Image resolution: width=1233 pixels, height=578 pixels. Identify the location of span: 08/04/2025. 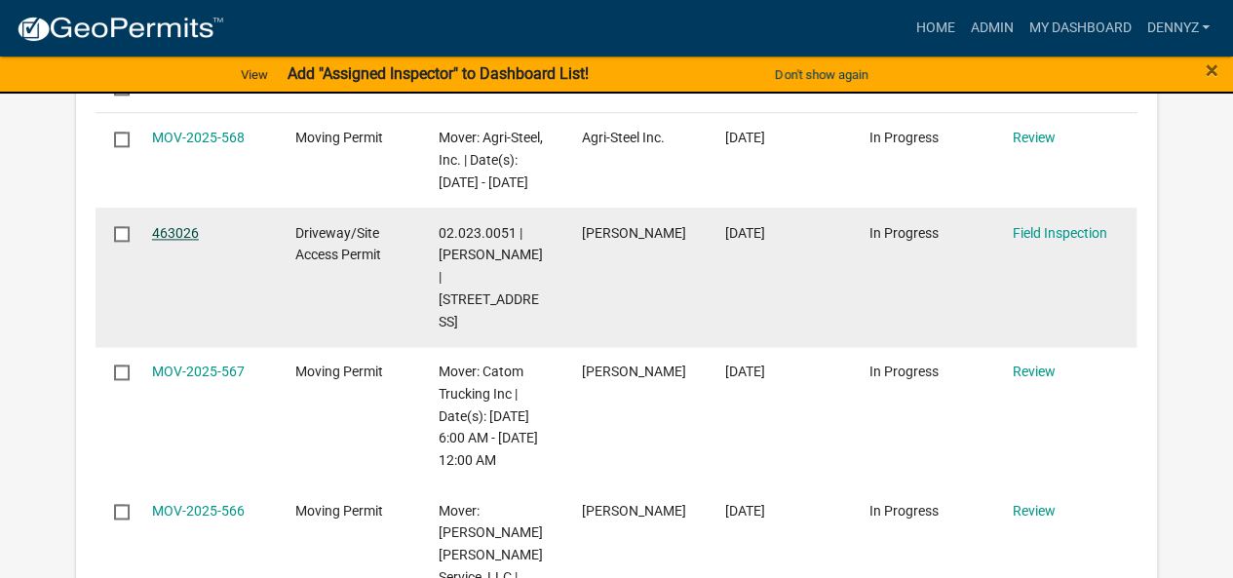
(744, 511).